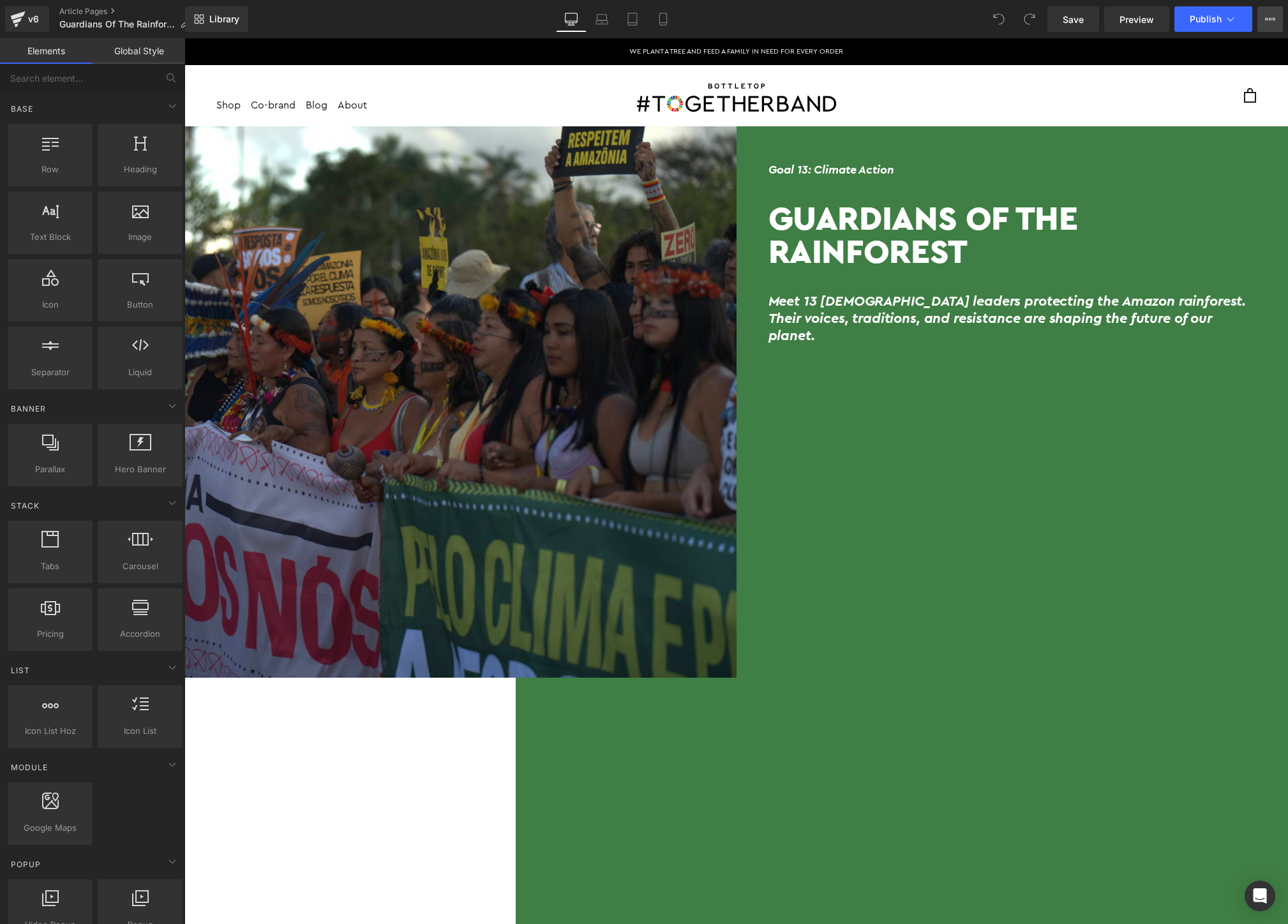 The image size is (1288, 924). Describe the element at coordinates (139, 51) in the screenshot. I see `a: Global Style` at that location.